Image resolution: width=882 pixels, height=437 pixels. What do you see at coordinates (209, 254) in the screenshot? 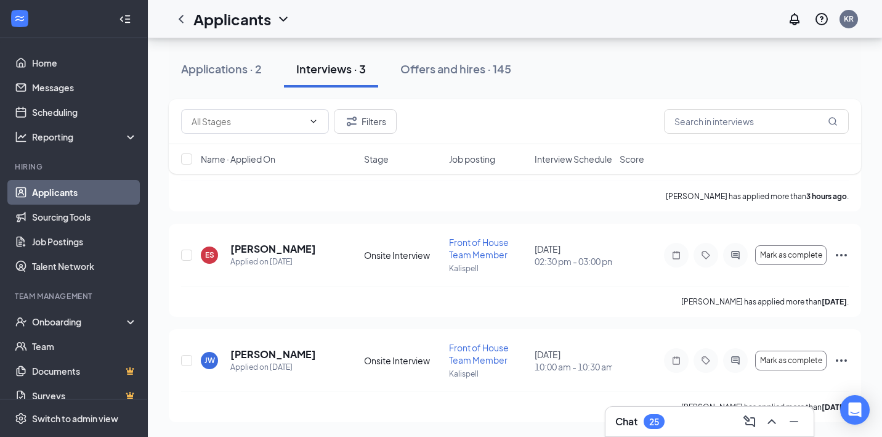
I see `div: ES` at bounding box center [209, 254].